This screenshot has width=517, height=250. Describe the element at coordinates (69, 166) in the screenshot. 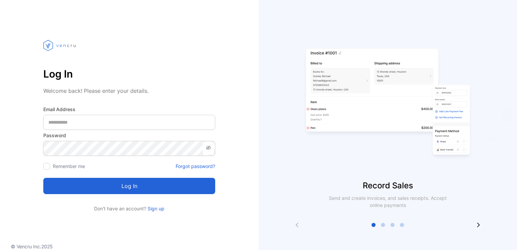

I see `label: Remember me` at that location.